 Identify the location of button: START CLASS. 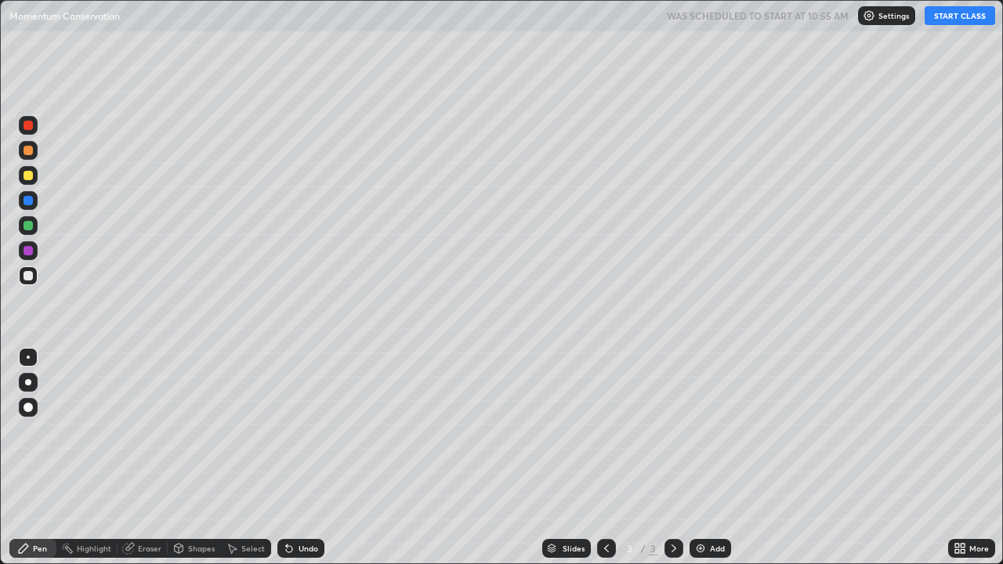
(960, 16).